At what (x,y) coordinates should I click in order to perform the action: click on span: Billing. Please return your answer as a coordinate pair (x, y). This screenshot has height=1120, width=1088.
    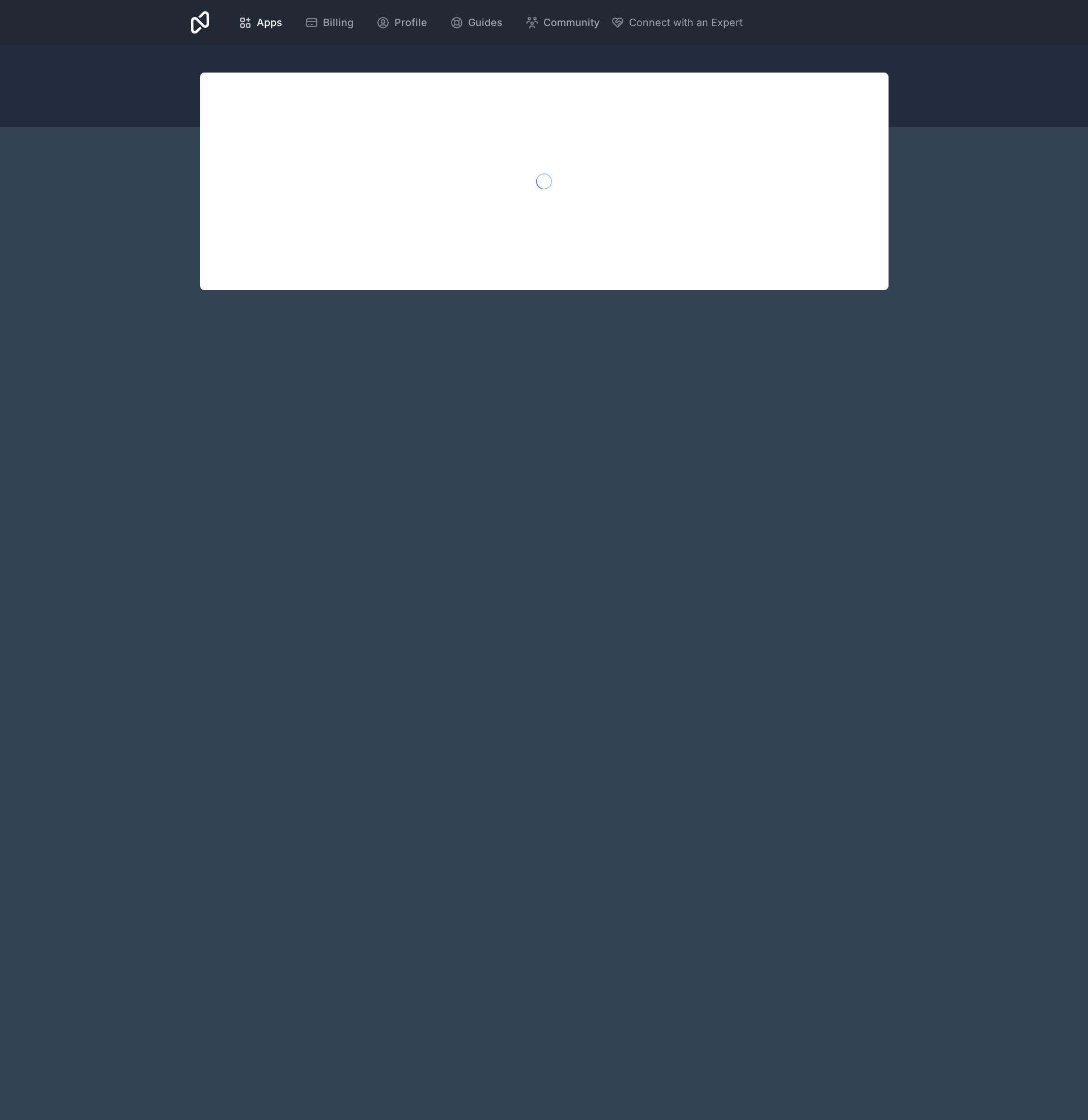
    Looking at the image, I should click on (338, 23).